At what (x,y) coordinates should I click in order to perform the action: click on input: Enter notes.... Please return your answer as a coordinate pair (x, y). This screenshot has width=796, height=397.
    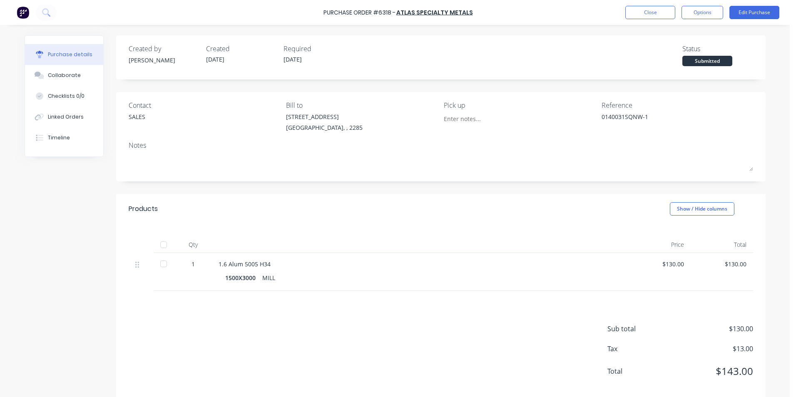
    Looking at the image, I should click on (482, 119).